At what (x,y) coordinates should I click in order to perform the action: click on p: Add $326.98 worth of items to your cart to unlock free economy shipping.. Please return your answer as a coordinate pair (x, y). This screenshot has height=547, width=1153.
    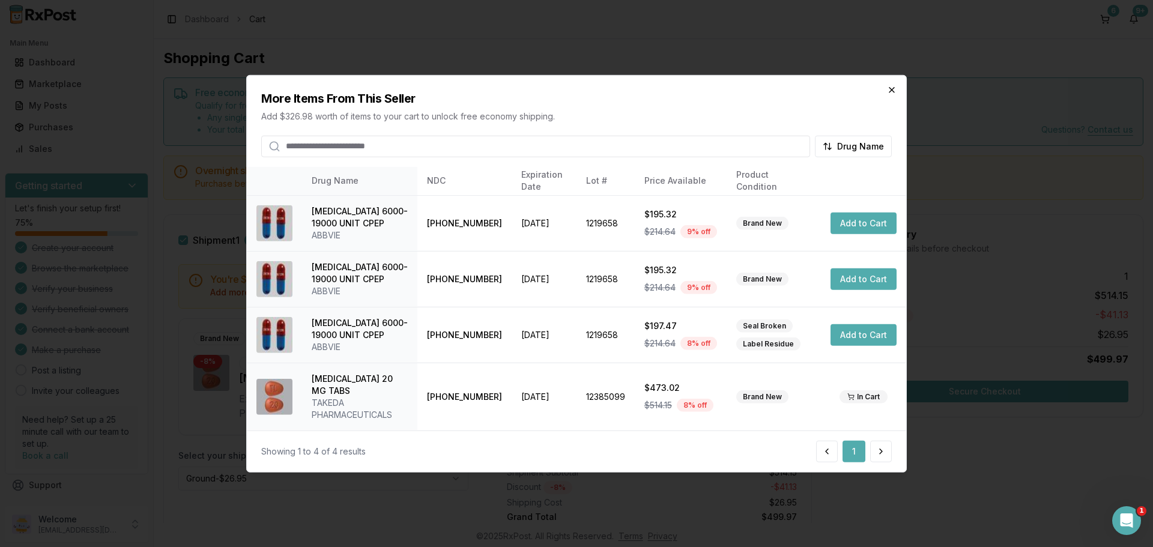
    Looking at the image, I should click on (577, 116).